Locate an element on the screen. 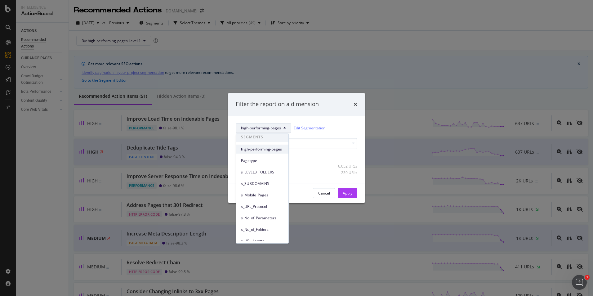 The image size is (593, 296). span: Pagetype is located at coordinates (262, 161).